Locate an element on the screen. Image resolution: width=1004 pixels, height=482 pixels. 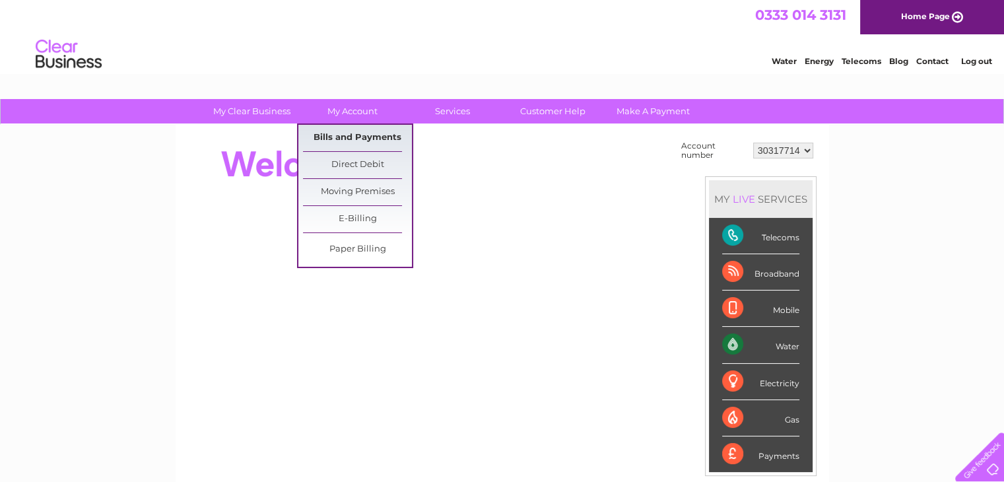
div: Telecoms is located at coordinates (761, 236).